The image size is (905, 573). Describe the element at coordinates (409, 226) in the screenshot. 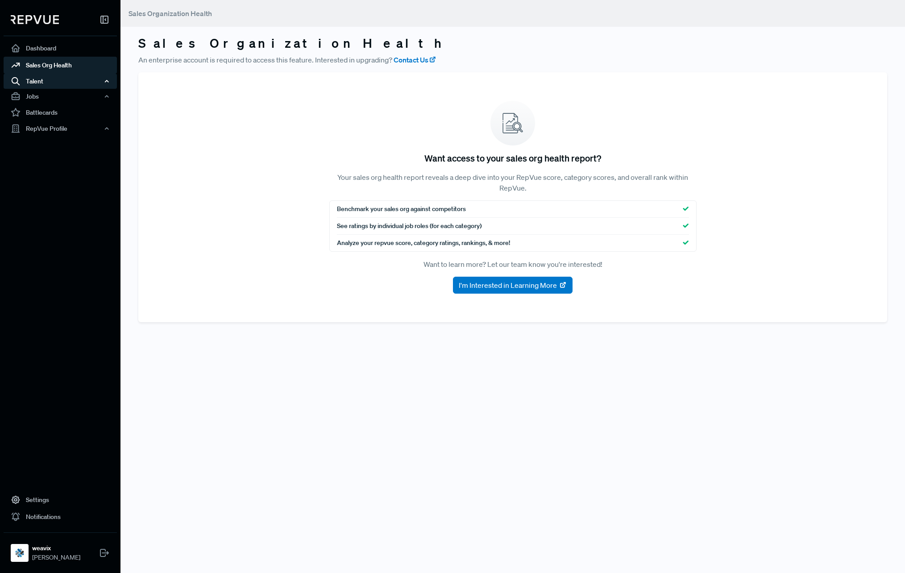

I see `span: See ratings by individual job roles (for each category)` at that location.